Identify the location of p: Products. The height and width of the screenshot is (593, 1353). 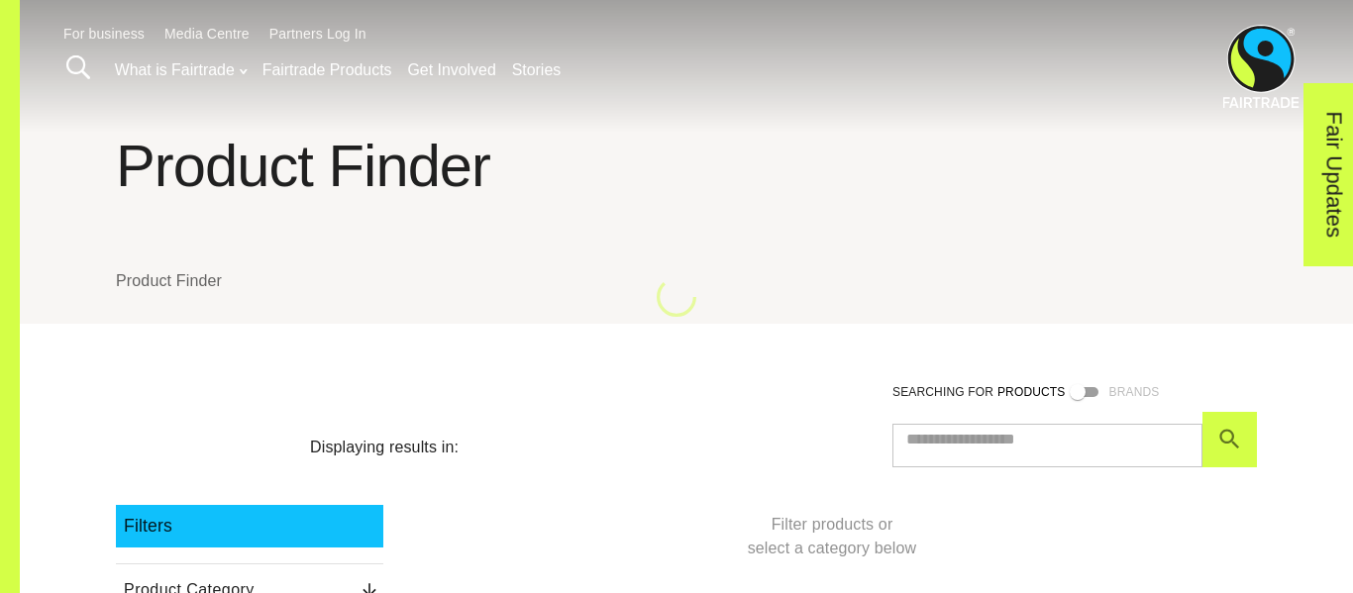
(1031, 392).